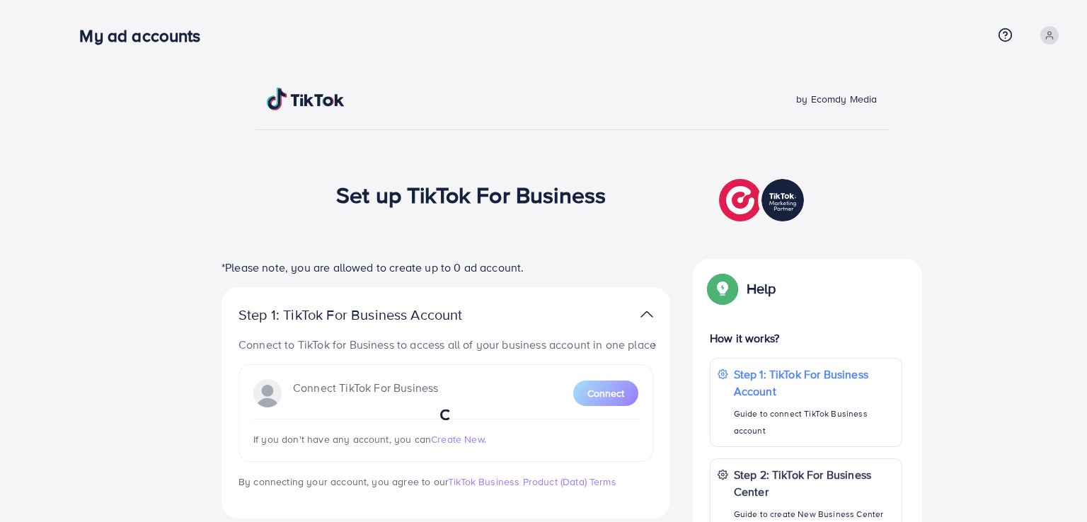 The width and height of the screenshot is (1087, 522). What do you see at coordinates (814, 484) in the screenshot?
I see `p: Step 2: TikTok For Business Center` at bounding box center [814, 484].